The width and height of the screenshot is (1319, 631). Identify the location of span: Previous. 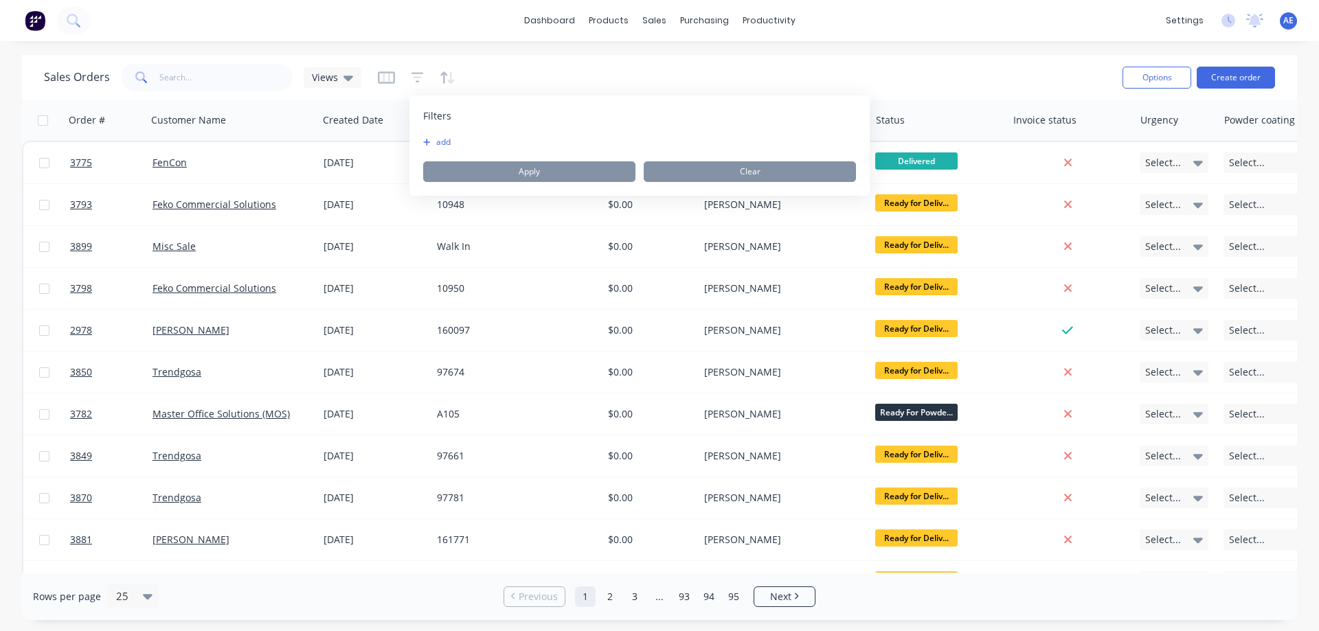
(538, 597).